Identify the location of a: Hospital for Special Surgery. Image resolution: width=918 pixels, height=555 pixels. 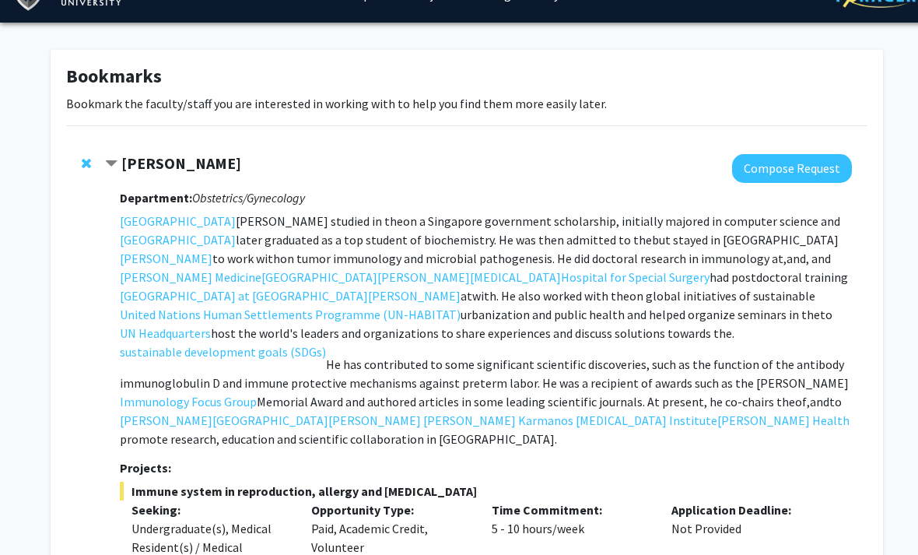
(635, 277).